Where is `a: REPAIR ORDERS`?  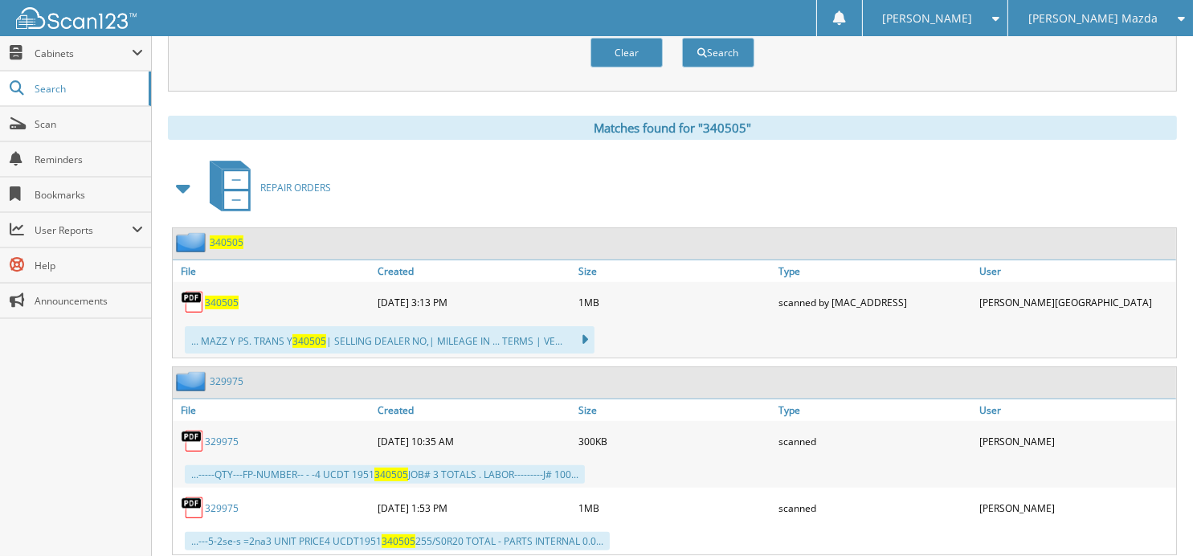 a: REPAIR ORDERS is located at coordinates (265, 187).